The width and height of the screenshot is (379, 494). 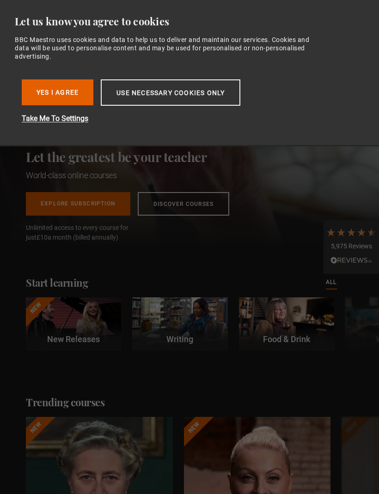 I want to click on div: Read All Reviews, so click(x=351, y=262).